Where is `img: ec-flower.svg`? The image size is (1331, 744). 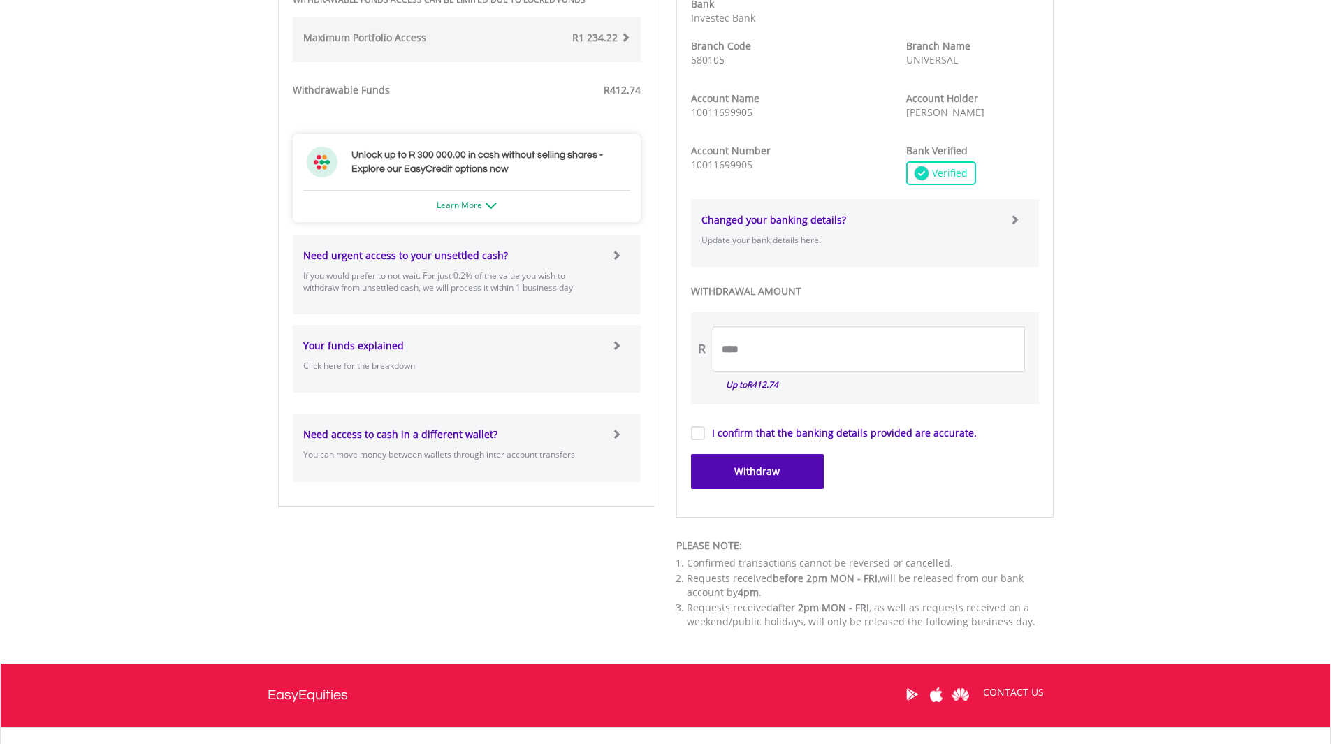
img: ec-flower.svg is located at coordinates (322, 162).